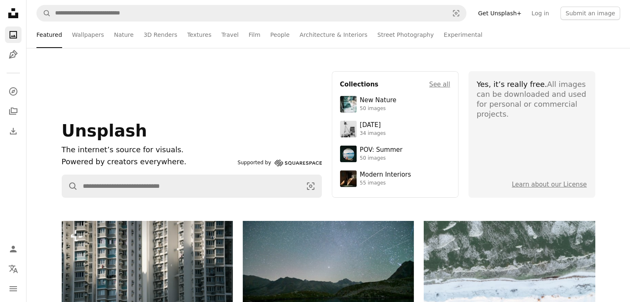 This screenshot has height=302, width=630. Describe the element at coordinates (549, 185) in the screenshot. I see `a: Learn about our License` at that location.